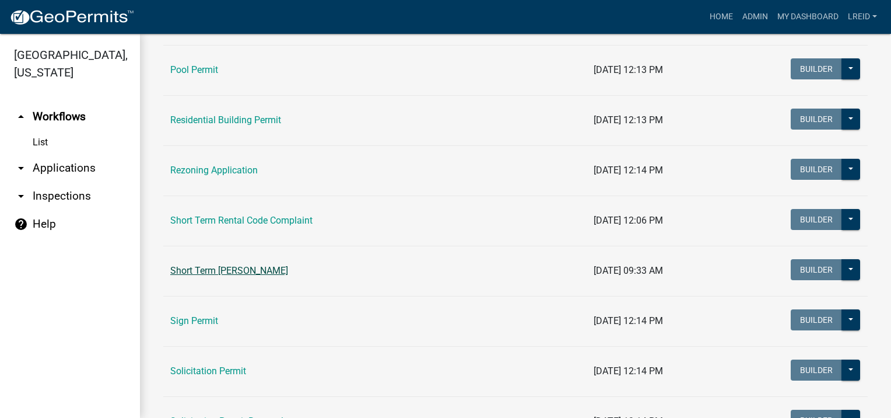  I want to click on a: Sign Permit, so click(194, 320).